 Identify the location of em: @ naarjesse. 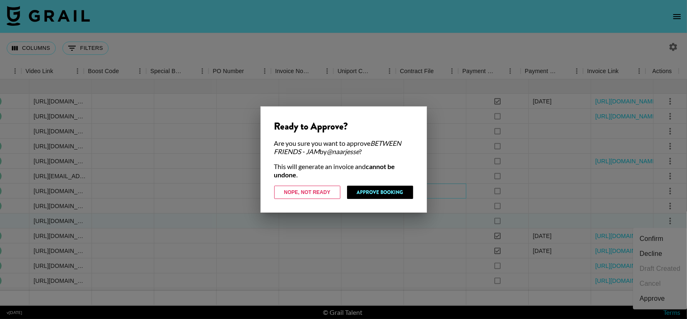
(343, 151).